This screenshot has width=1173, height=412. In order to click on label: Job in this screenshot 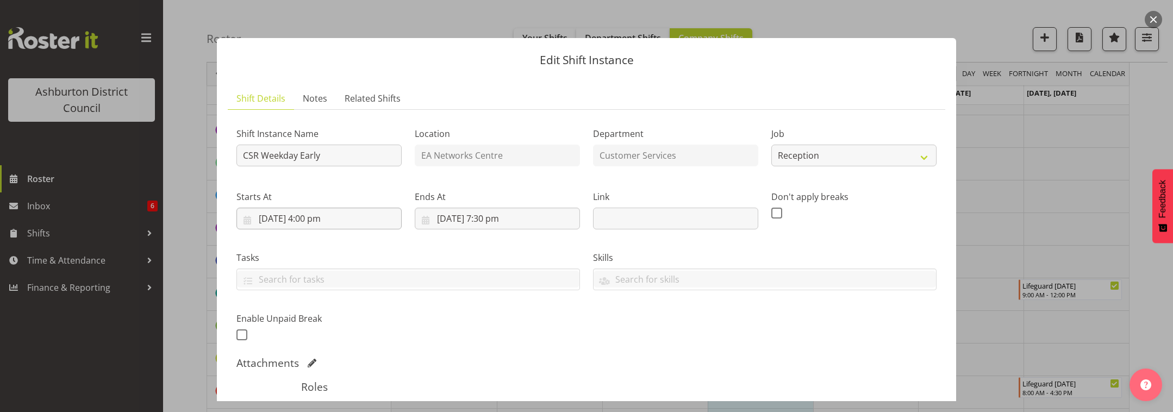, I will do `click(854, 134)`.